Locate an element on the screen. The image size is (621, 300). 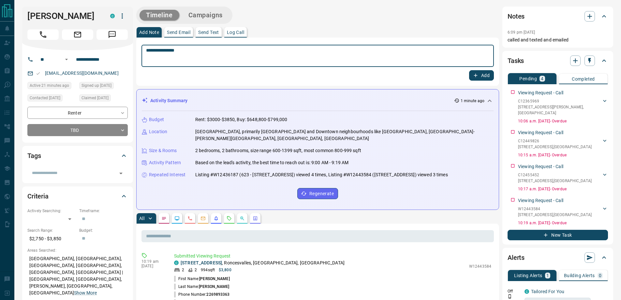
p: Building Alerts is located at coordinates (579, 275).